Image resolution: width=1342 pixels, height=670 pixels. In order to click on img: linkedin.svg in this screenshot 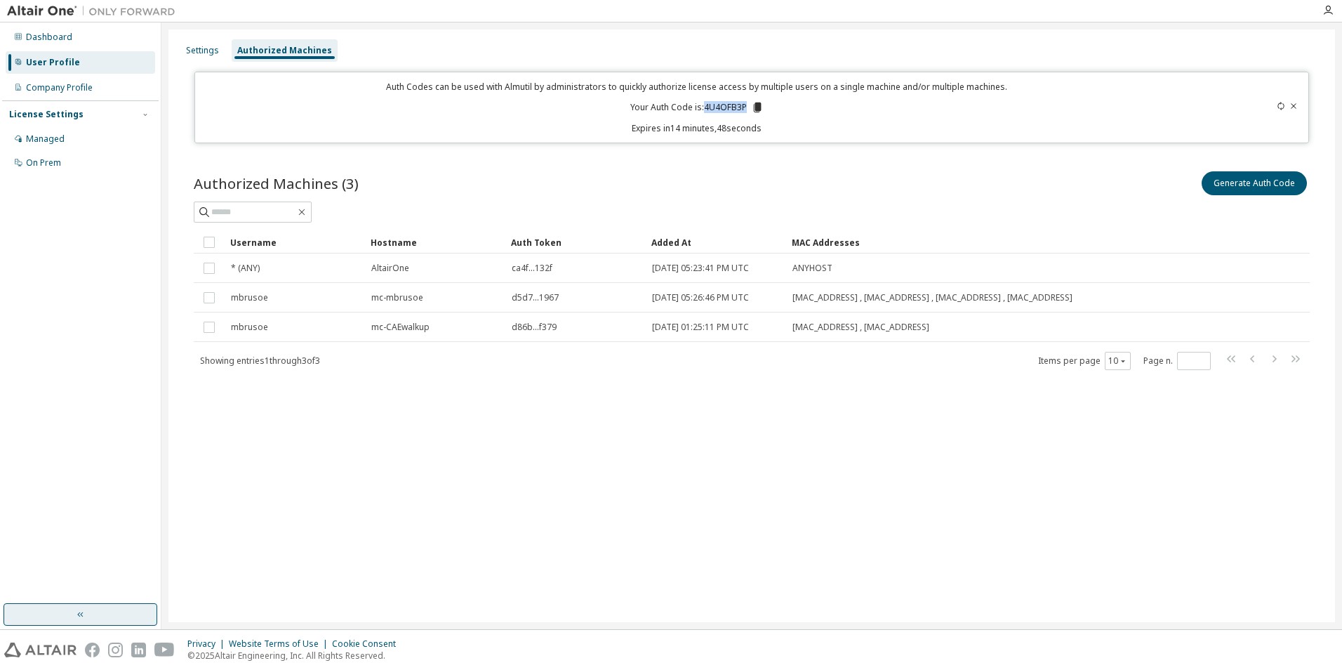, I will do `click(138, 649)`.